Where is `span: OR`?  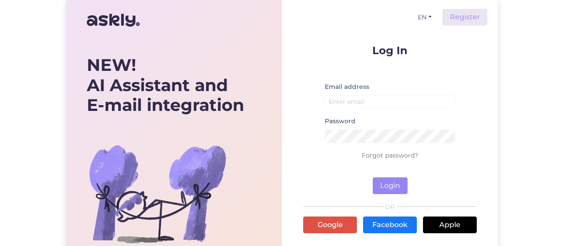 span: OR is located at coordinates (390, 207).